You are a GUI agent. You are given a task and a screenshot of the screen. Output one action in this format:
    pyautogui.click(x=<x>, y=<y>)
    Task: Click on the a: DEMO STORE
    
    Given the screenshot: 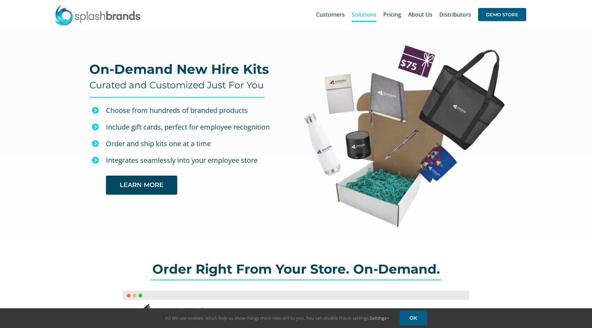 What is the action you would take?
    pyautogui.click(x=502, y=15)
    